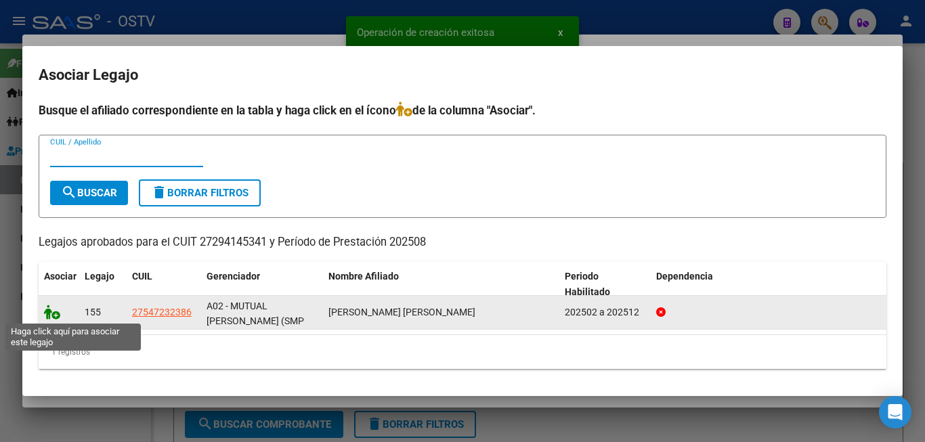  Describe the element at coordinates (200, 193) in the screenshot. I see `button: Borrar Filtros` at that location.